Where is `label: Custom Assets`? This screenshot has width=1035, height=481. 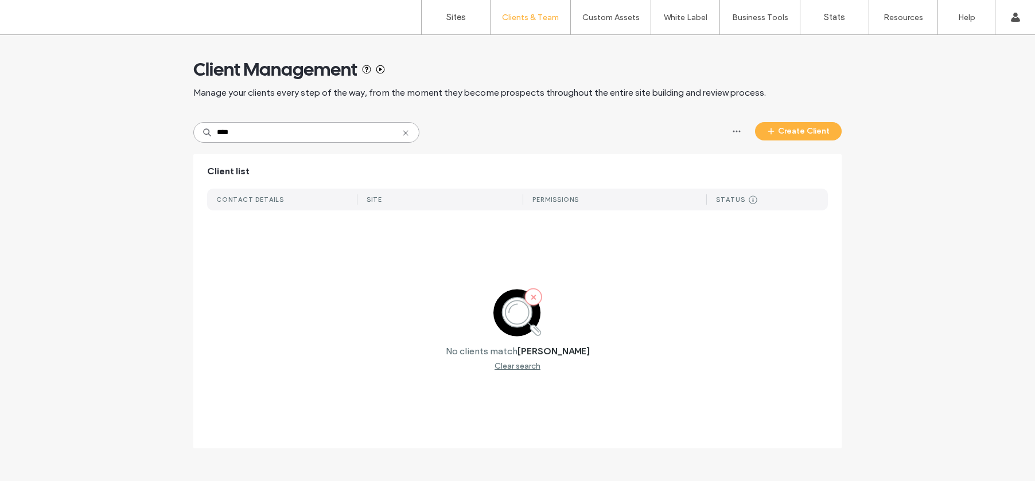
label: Custom Assets is located at coordinates (611, 17).